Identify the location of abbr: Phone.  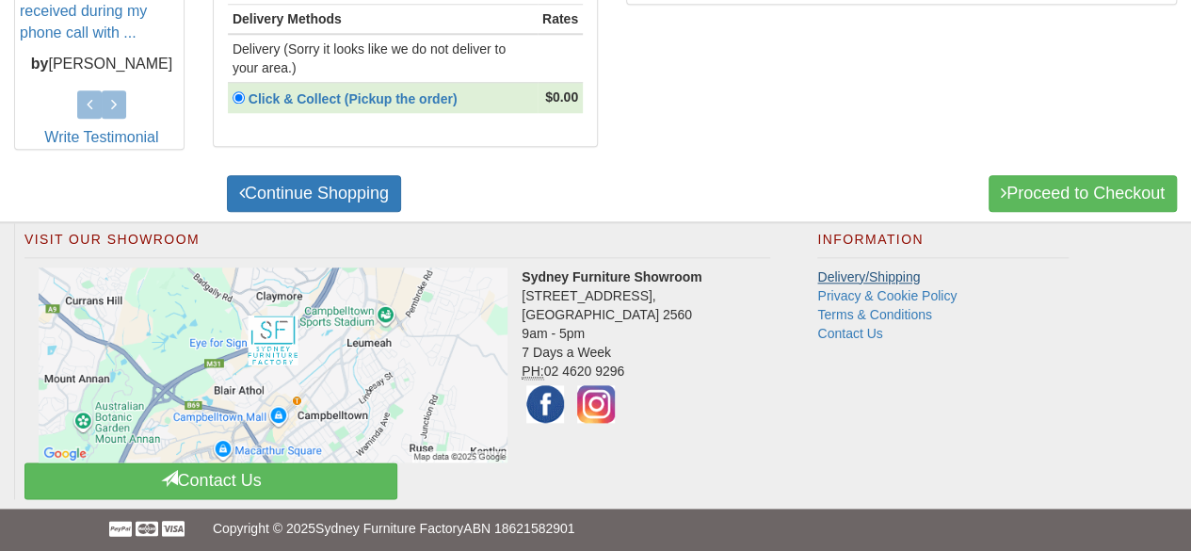
(532, 371).